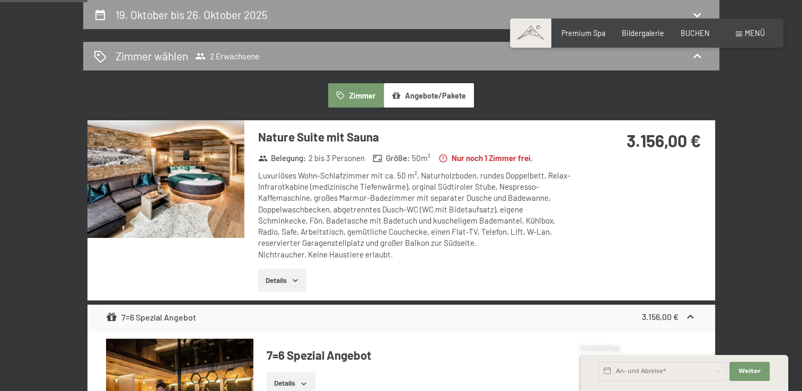 The height and width of the screenshot is (391, 802). Describe the element at coordinates (482, 355) in the screenshot. I see `h4: 7=6 Spezial Angebot` at that location.